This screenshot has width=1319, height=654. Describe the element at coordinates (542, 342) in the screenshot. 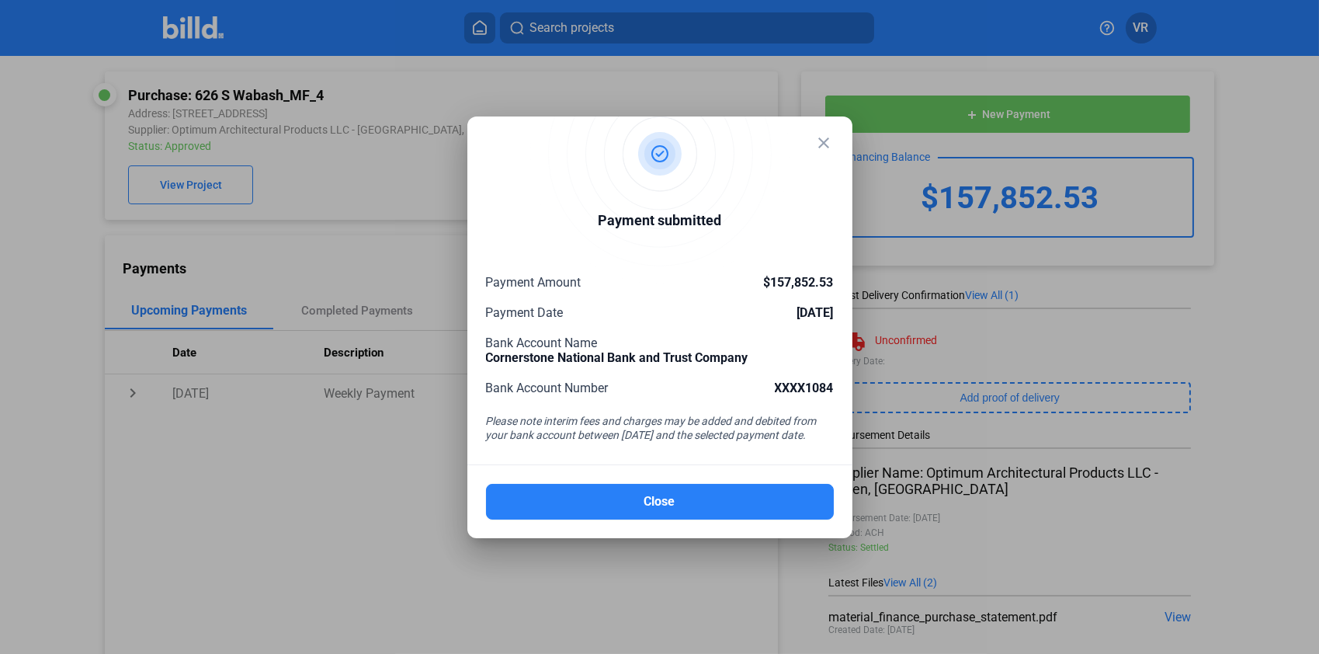

I see `span: Bank Account Name` at that location.